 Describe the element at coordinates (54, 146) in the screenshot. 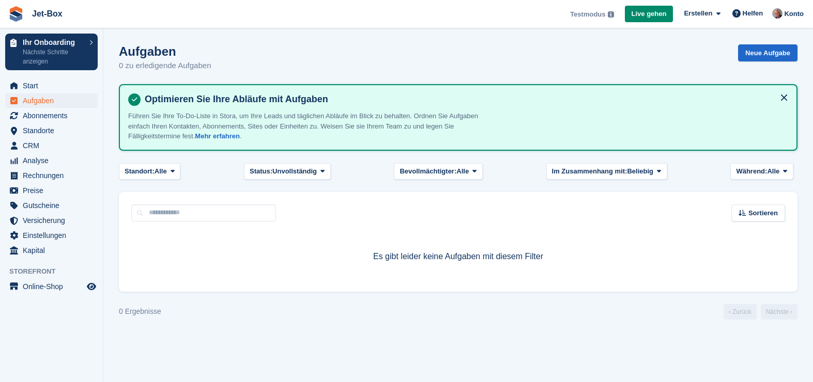

I see `span: CRM` at that location.